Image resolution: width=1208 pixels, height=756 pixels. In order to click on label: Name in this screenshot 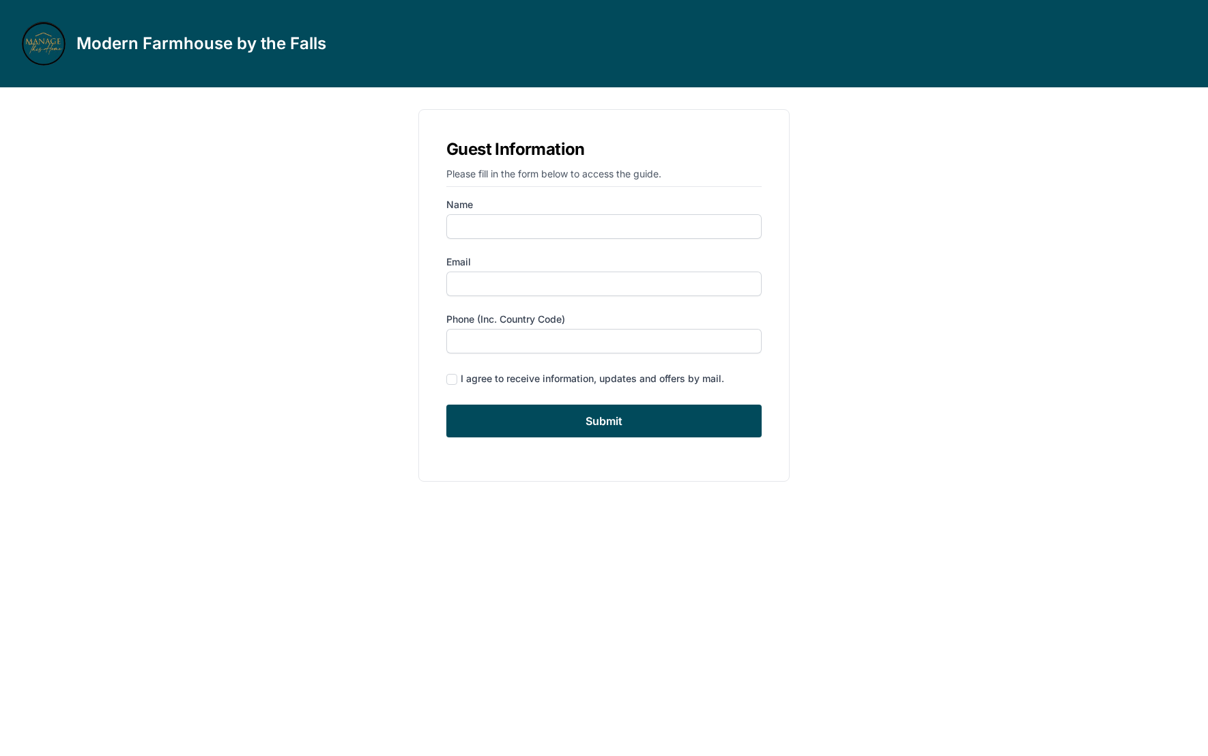, I will do `click(604, 205)`.